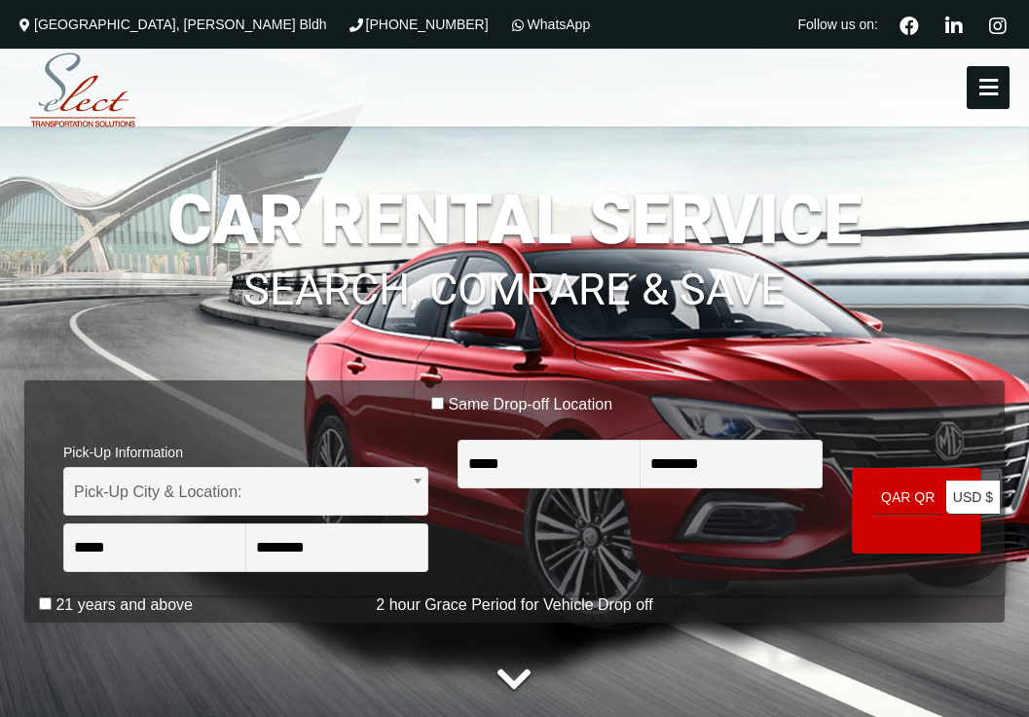 The width and height of the screenshot is (1029, 717). Describe the element at coordinates (909, 24) in the screenshot. I see `a: Facebook` at that location.